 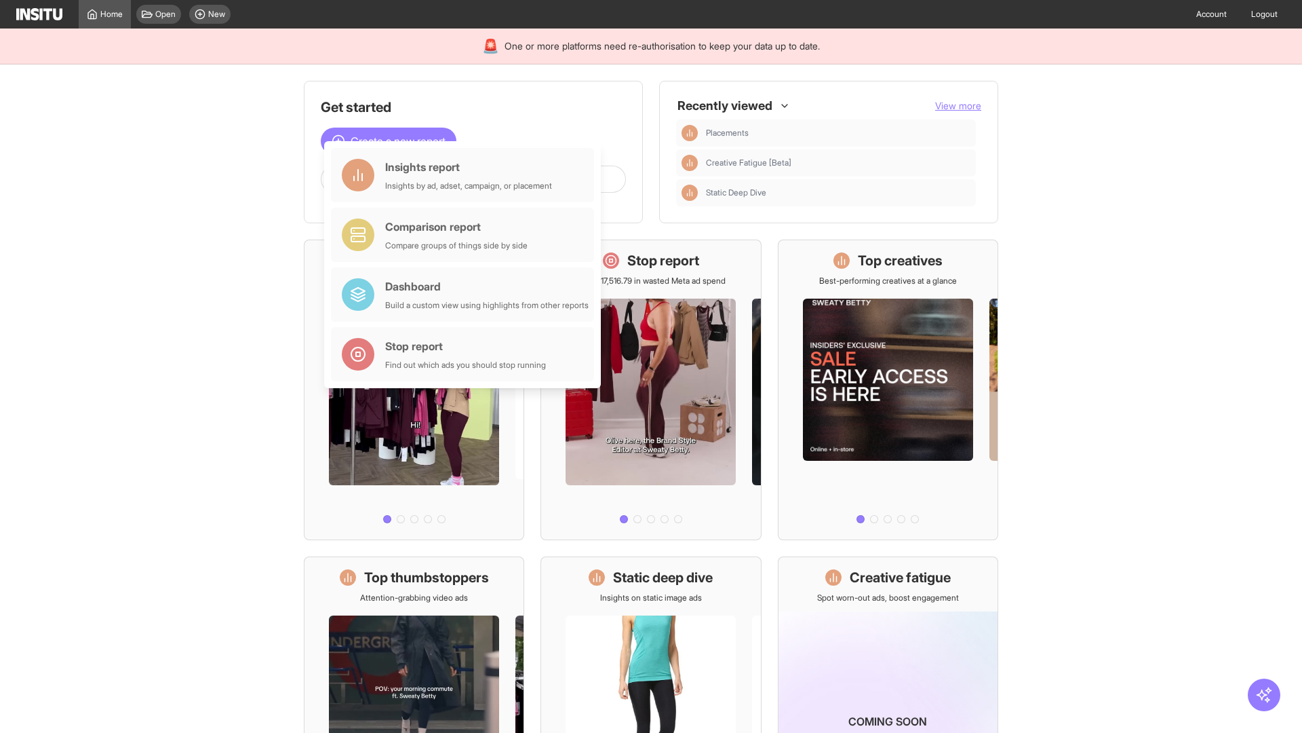 What do you see at coordinates (457, 227) in the screenshot?
I see `div: Comparison report` at bounding box center [457, 227].